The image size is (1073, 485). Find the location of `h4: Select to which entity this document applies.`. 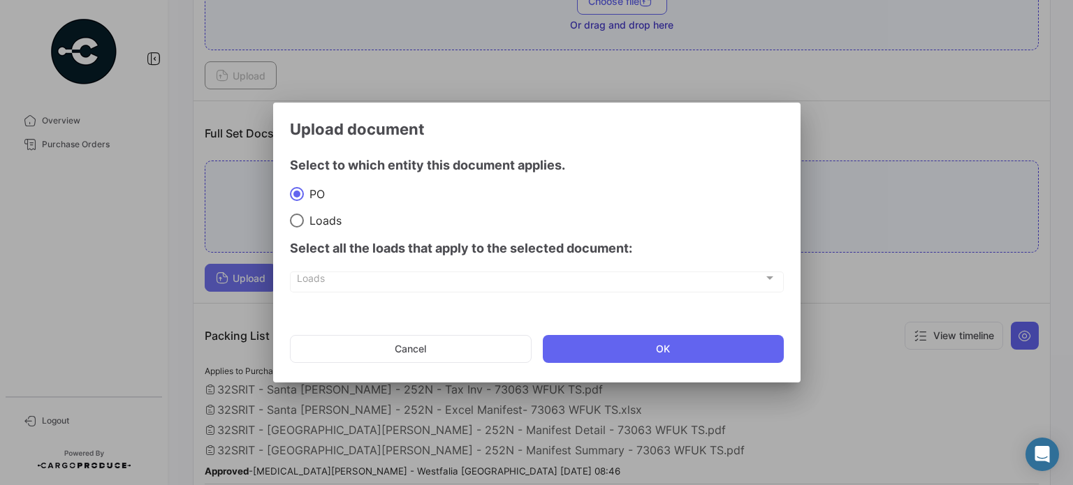

h4: Select to which entity this document applies. is located at coordinates (536, 166).